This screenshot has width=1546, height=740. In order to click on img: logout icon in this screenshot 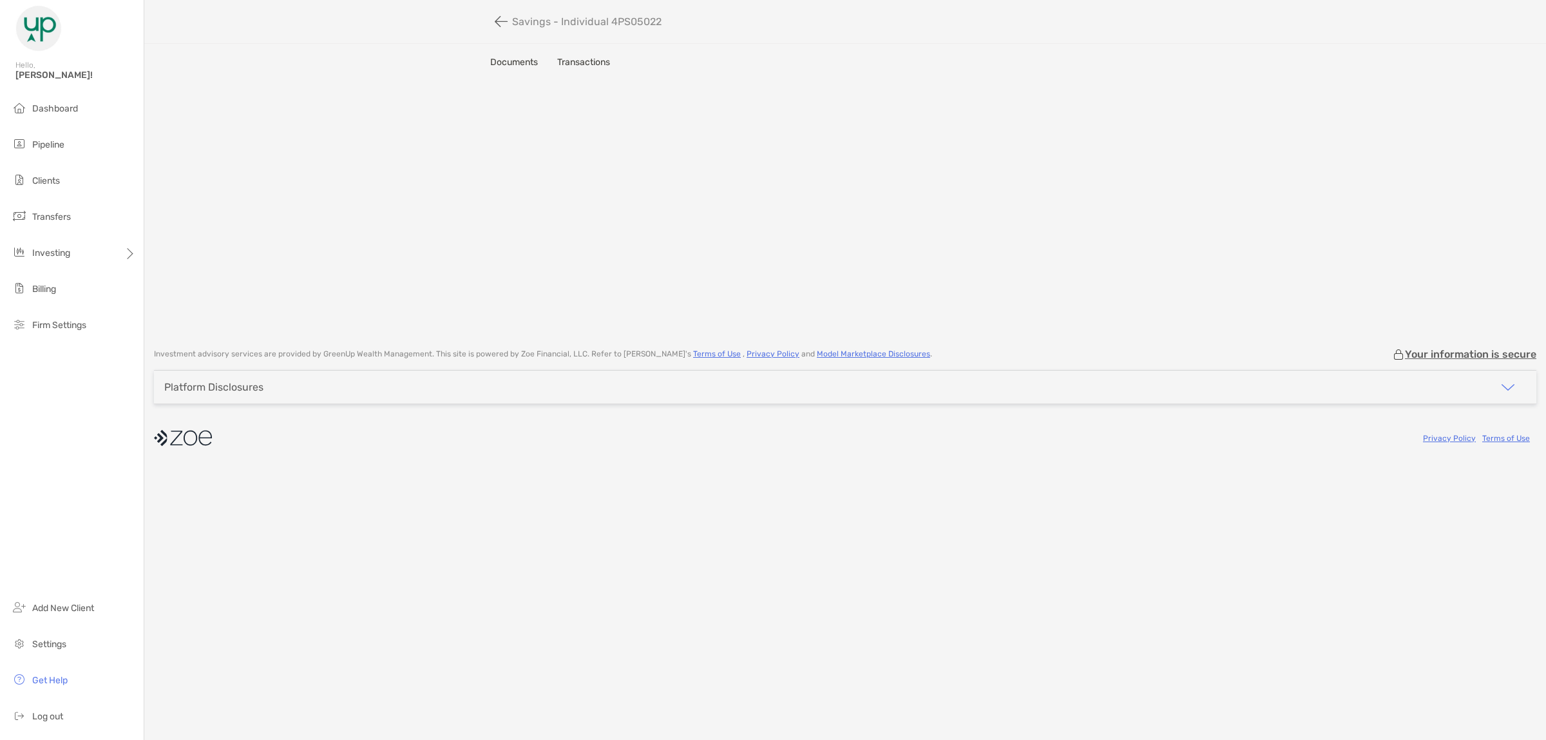, I will do `click(19, 715)`.